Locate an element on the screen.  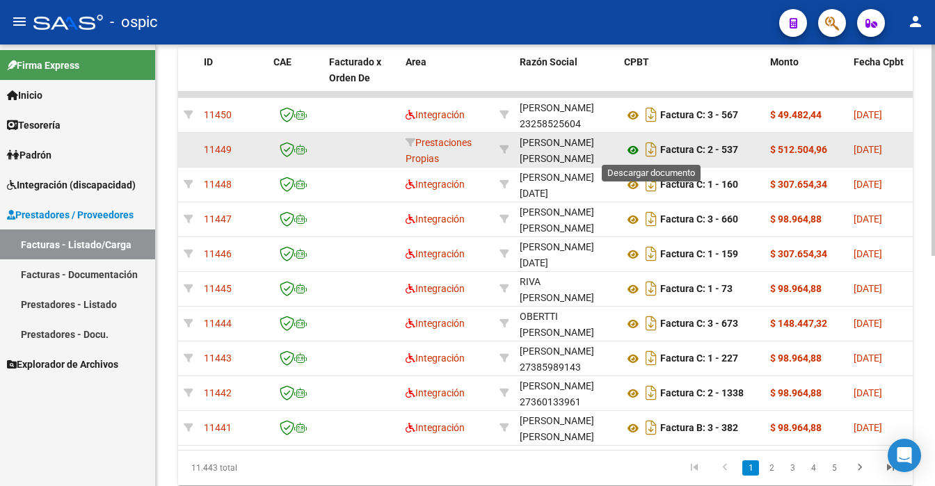
a: go to next page is located at coordinates (860, 468).